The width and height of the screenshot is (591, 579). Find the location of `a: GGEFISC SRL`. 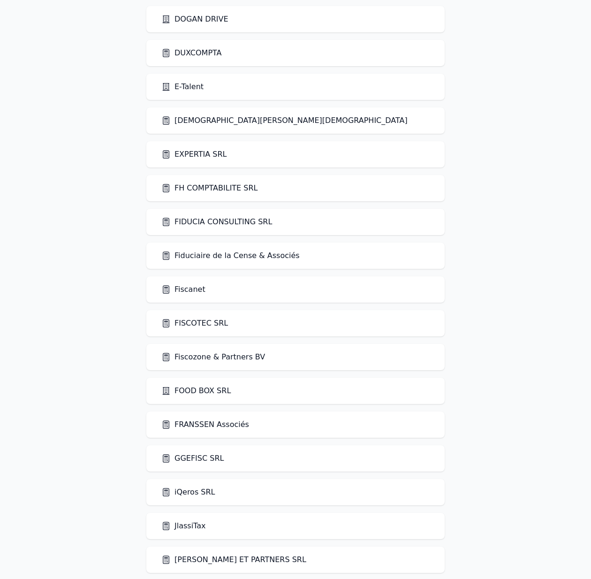

a: GGEFISC SRL is located at coordinates (192, 459).